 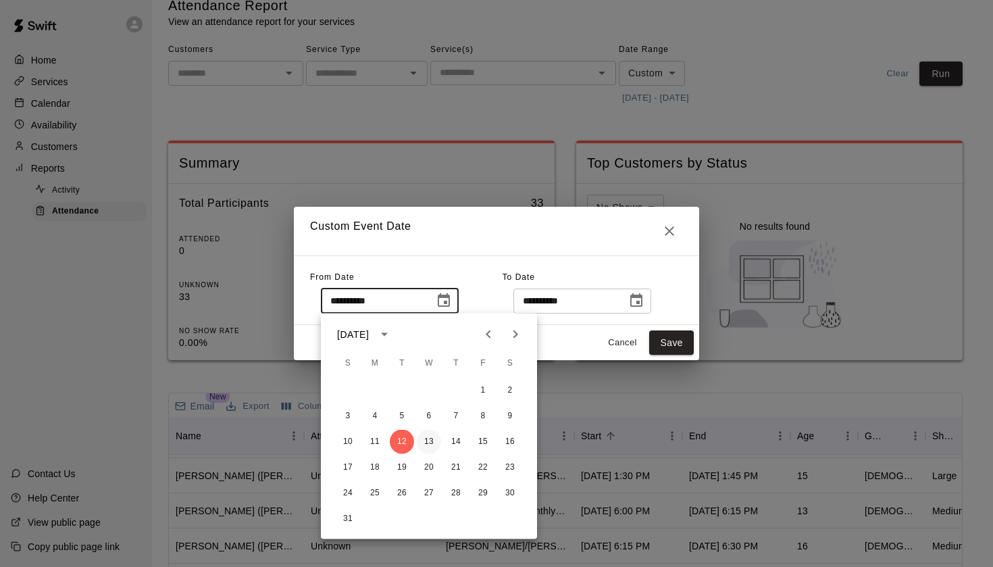 What do you see at coordinates (429, 364) in the screenshot?
I see `span: Wednesday` at bounding box center [429, 364].